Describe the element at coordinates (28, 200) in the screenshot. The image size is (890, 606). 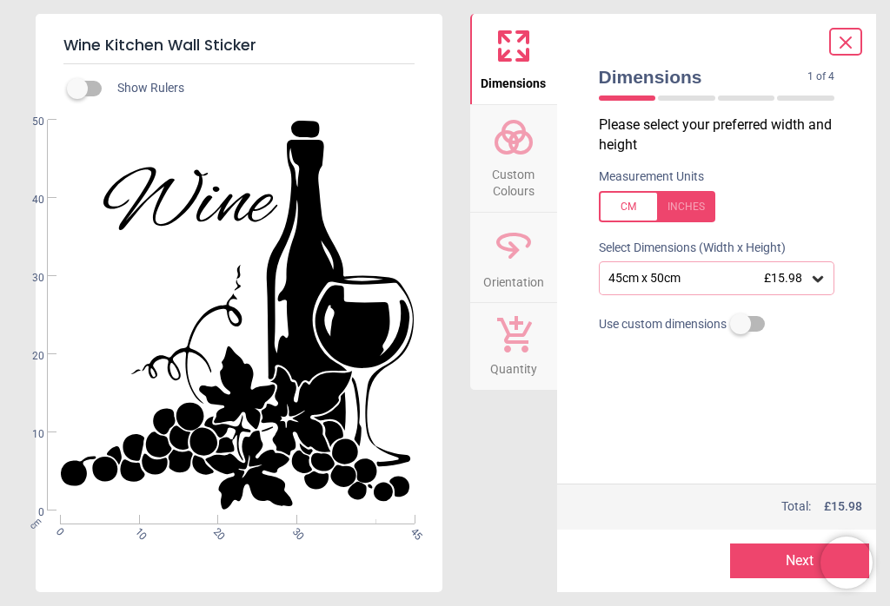
I see `span: 40` at that location.